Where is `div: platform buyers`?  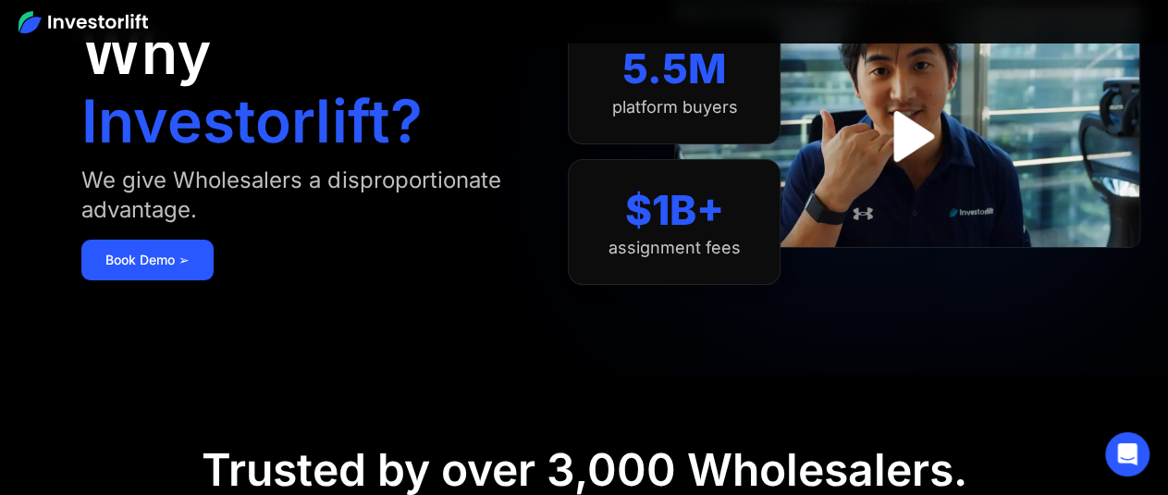
div: platform buyers is located at coordinates (674, 107).